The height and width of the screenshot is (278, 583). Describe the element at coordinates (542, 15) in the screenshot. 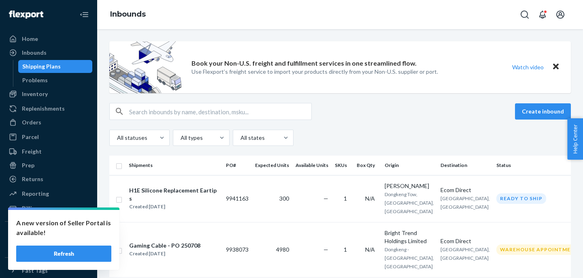

I see `button: Open notifications` at that location.